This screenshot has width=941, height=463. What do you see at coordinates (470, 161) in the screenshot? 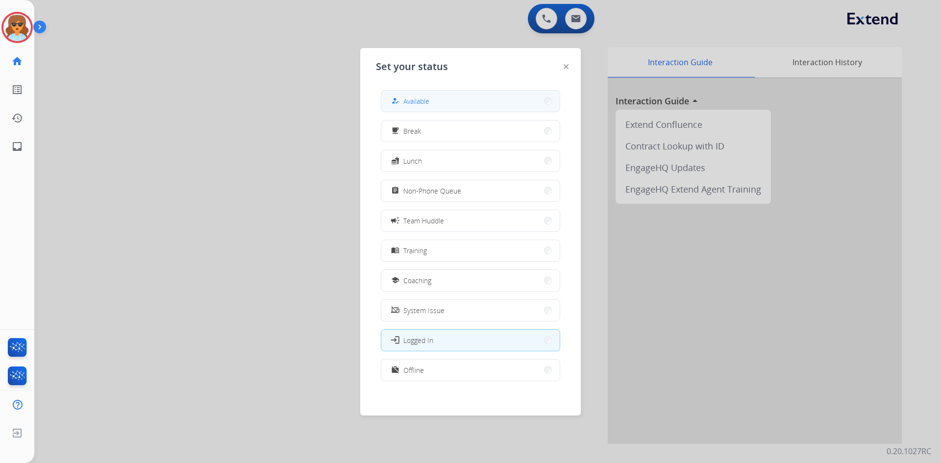
I see `button: Lunch` at bounding box center [470, 161].